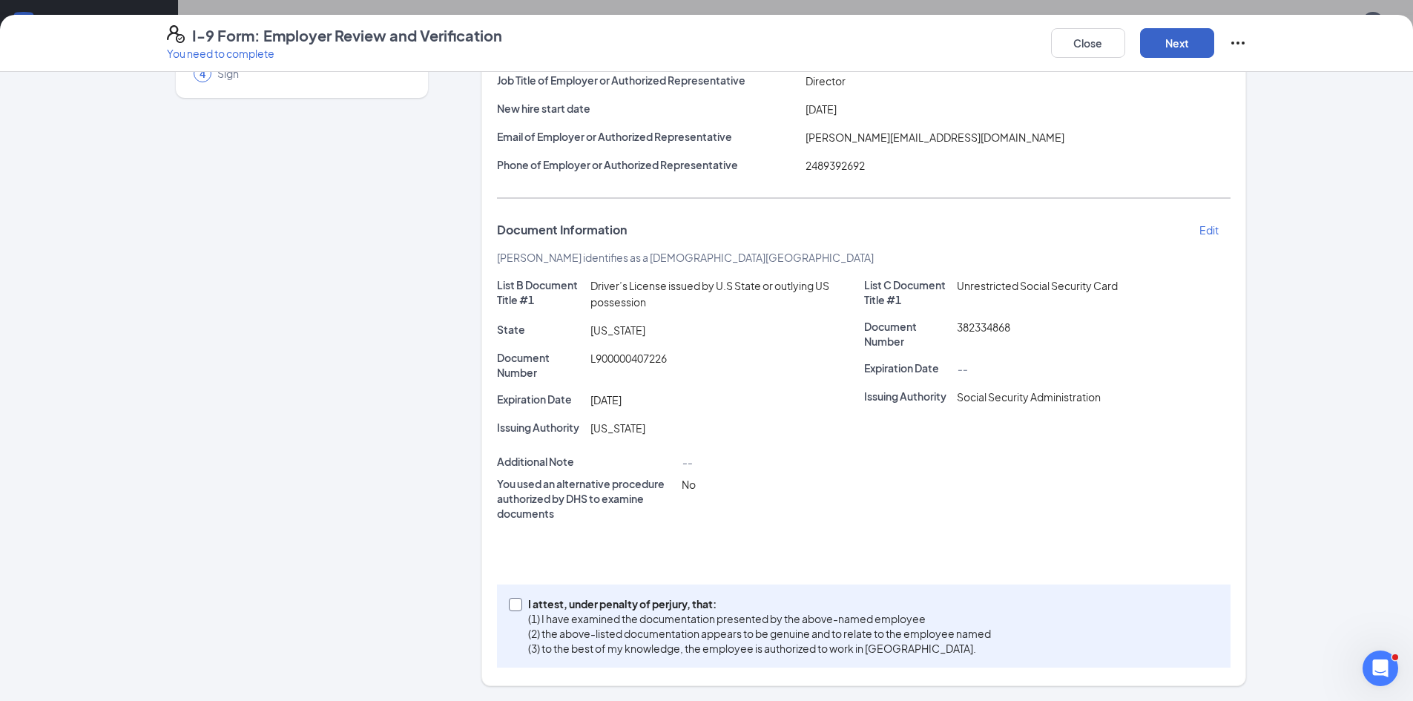 This screenshot has width=1413, height=701. I want to click on p: I attest, under penalty of perjury, that:, so click(759, 604).